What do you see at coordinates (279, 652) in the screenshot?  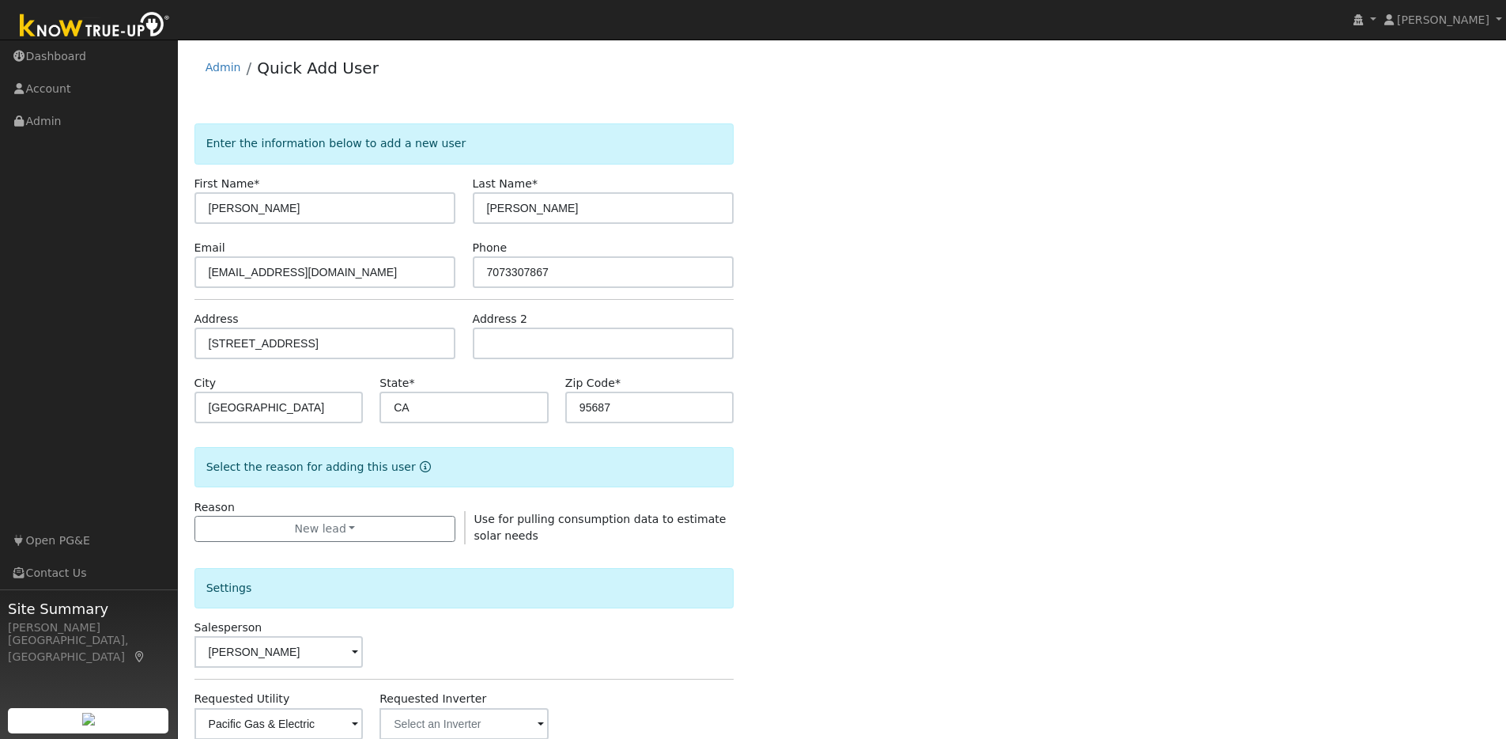 I see `input: Select a User` at bounding box center [279, 652].